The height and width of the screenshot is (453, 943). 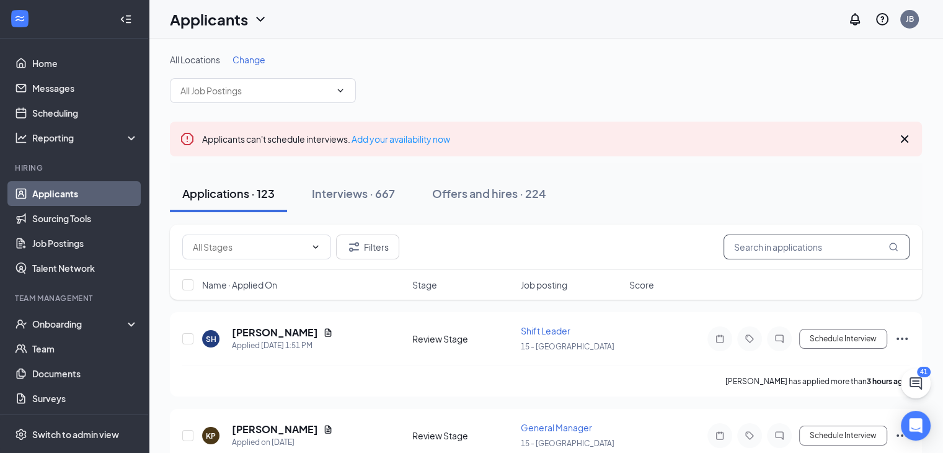 I want to click on div: Reporting, so click(x=86, y=138).